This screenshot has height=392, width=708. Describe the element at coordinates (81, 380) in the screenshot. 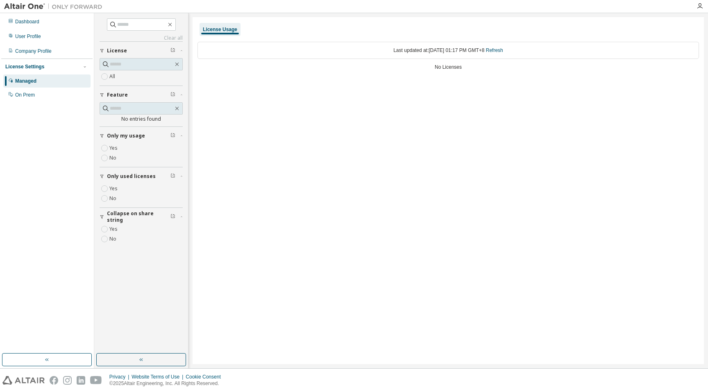

I see `img: linkedin.svg` at that location.